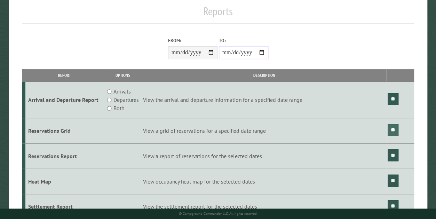 The height and width of the screenshot is (219, 436). What do you see at coordinates (126, 100) in the screenshot?
I see `label: Departures` at bounding box center [126, 100].